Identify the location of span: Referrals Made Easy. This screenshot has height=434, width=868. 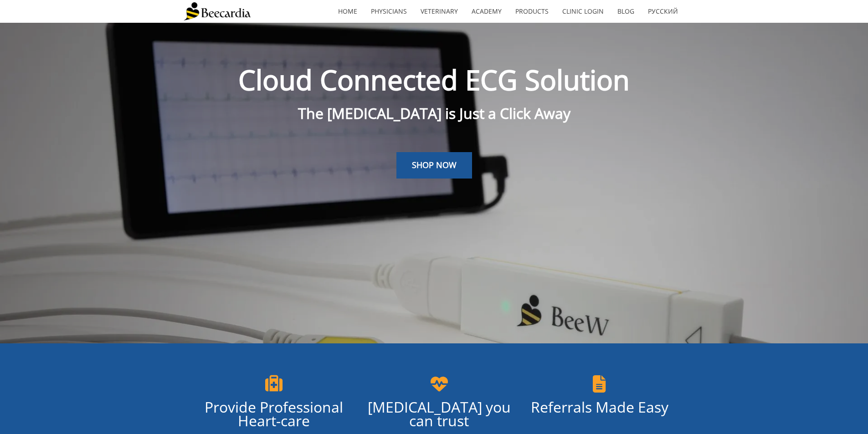
(599, 407).